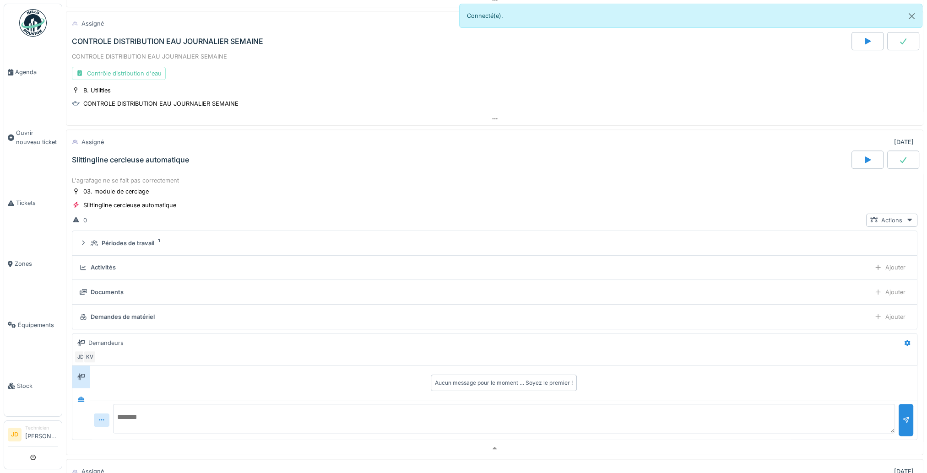 This screenshot has height=473, width=927. I want to click on div: Aucun message pour le moment … Soyez le premier !, so click(503, 383).